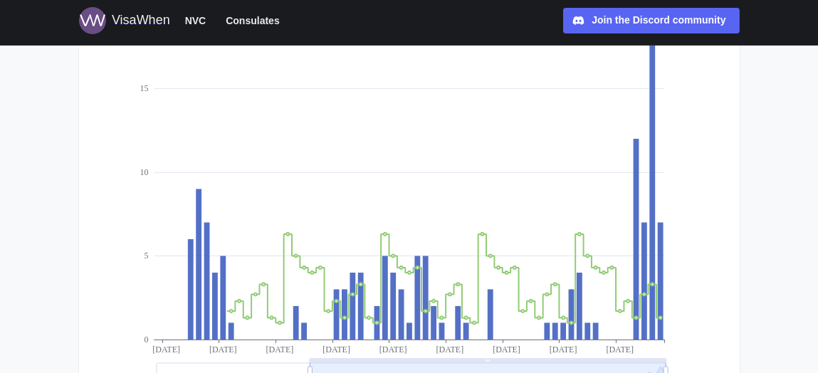 The height and width of the screenshot is (373, 818). What do you see at coordinates (144, 88) in the screenshot?
I see `text: 15` at bounding box center [144, 88].